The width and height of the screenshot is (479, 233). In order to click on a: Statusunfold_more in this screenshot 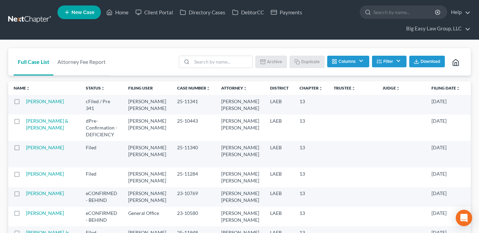, I will do `click(95, 88)`.